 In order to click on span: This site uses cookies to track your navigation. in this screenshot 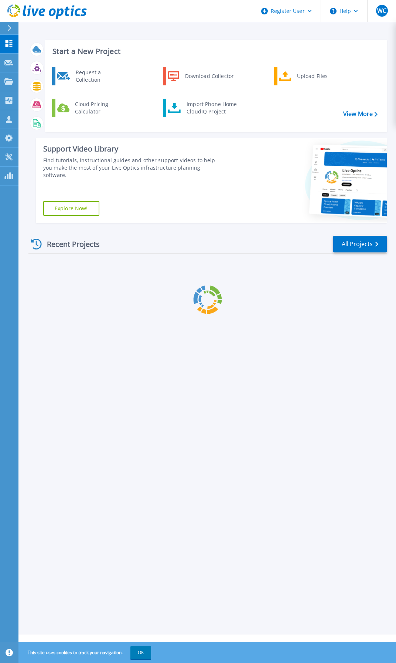, I will do `click(86, 653)`.